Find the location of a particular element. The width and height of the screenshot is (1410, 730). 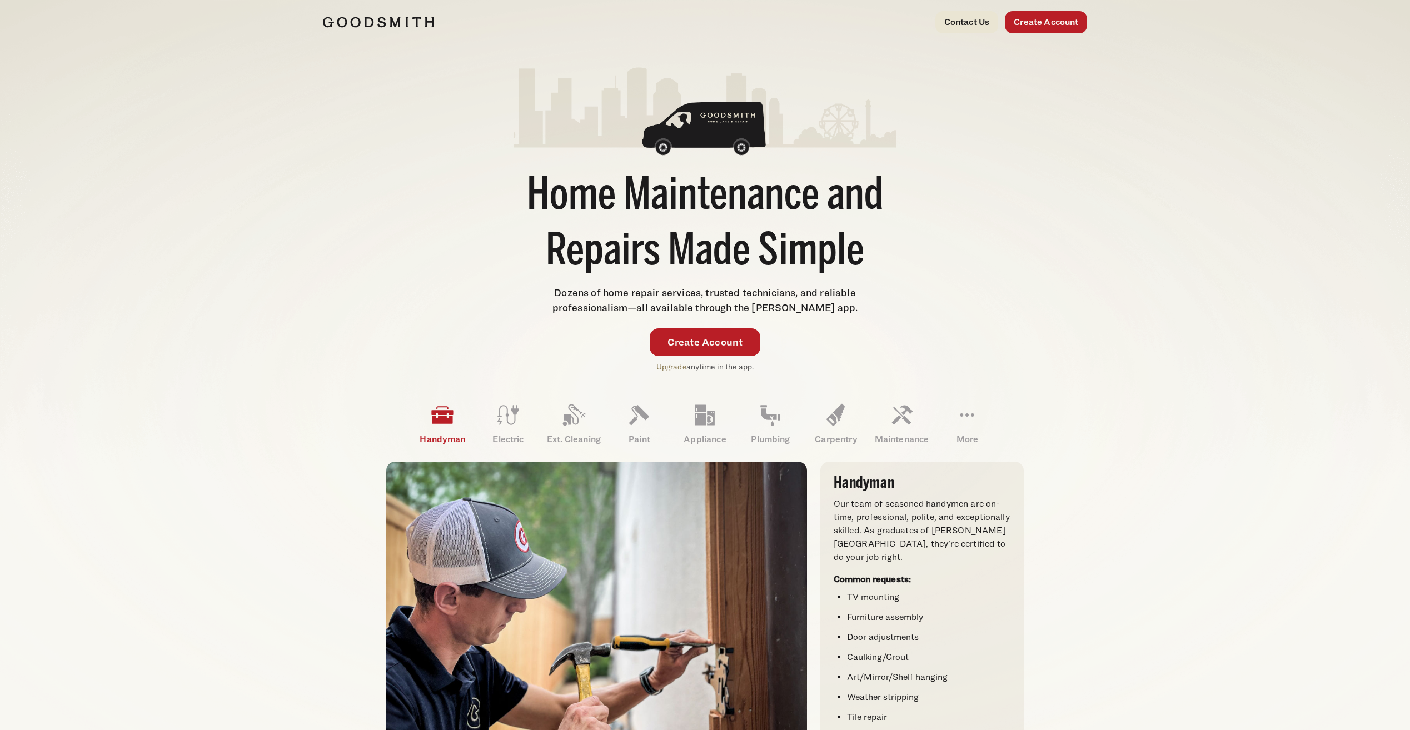

img: Goodsmith is located at coordinates (378, 22).